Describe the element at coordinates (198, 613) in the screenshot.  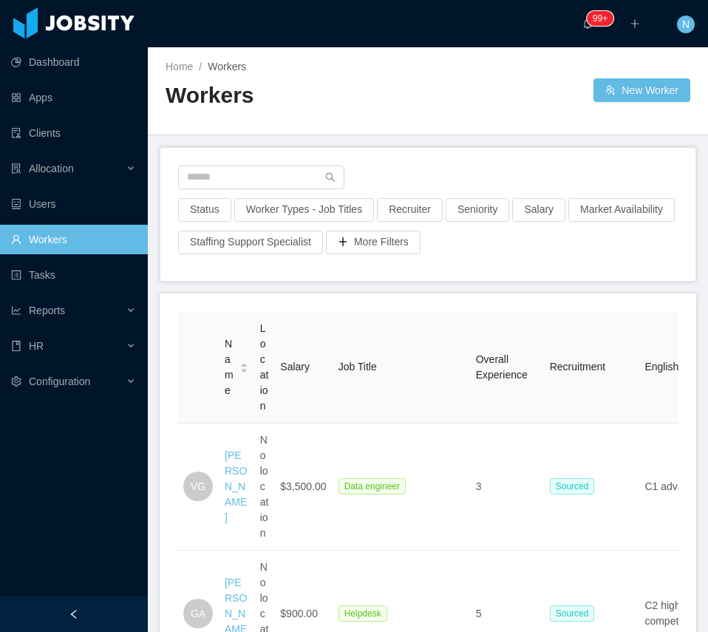
I see `span: GA` at that location.